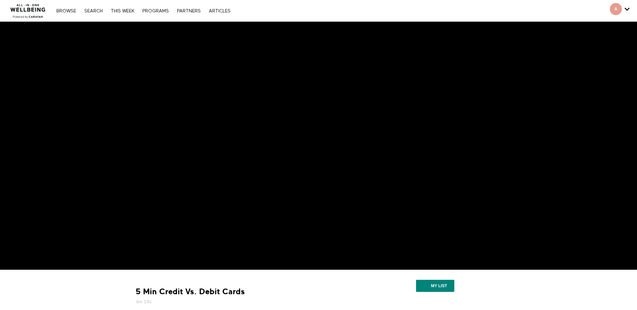 The height and width of the screenshot is (310, 637). What do you see at coordinates (220, 11) in the screenshot?
I see `a: ARTICLES` at bounding box center [220, 11].